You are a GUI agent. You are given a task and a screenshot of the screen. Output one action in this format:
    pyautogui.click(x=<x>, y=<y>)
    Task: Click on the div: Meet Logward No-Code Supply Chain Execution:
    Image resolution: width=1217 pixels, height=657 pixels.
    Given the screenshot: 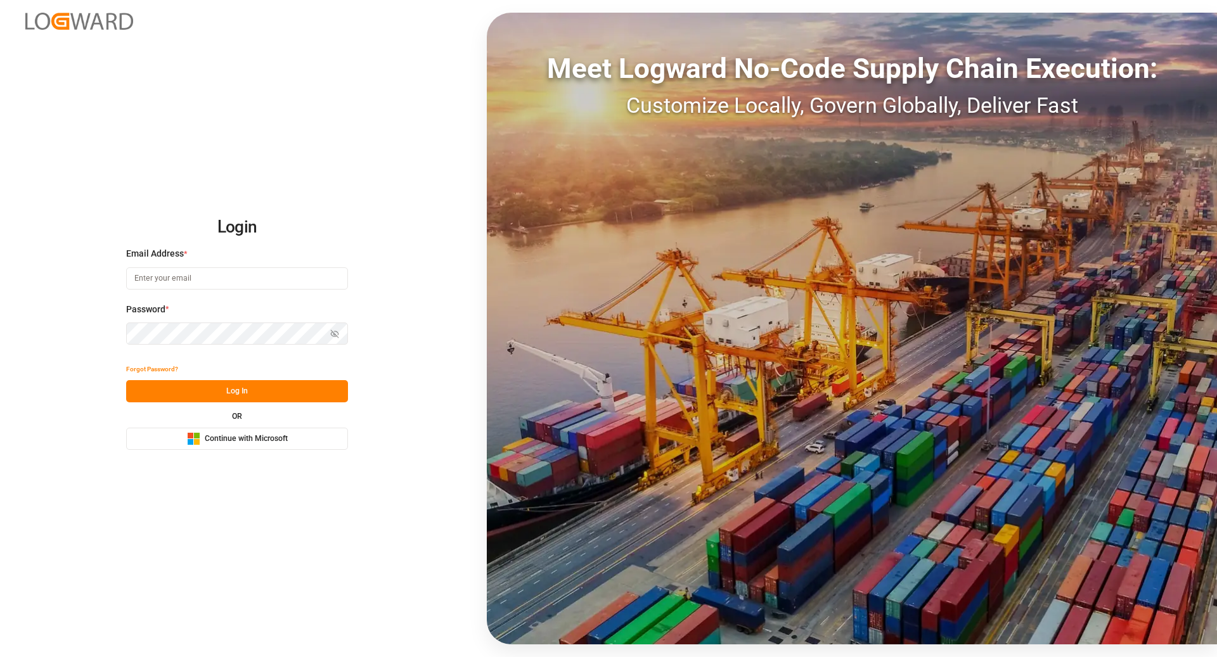 What is the action you would take?
    pyautogui.click(x=852, y=68)
    